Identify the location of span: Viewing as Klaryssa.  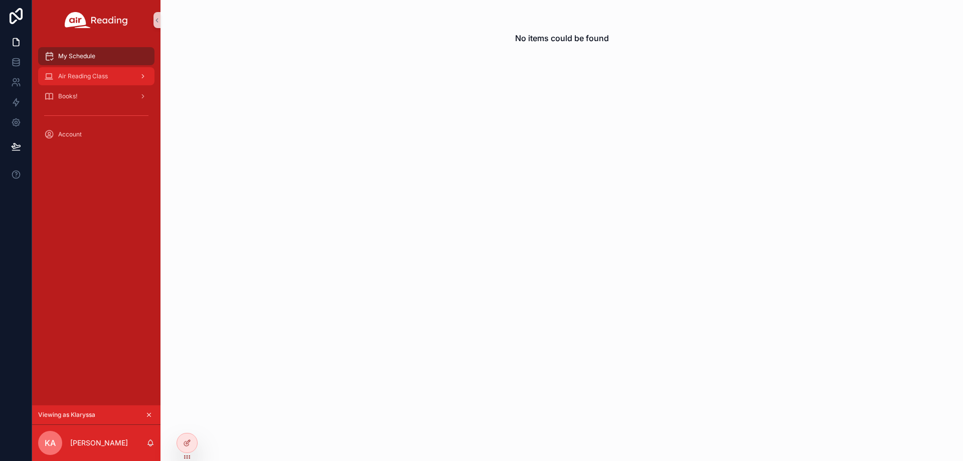
(67, 415).